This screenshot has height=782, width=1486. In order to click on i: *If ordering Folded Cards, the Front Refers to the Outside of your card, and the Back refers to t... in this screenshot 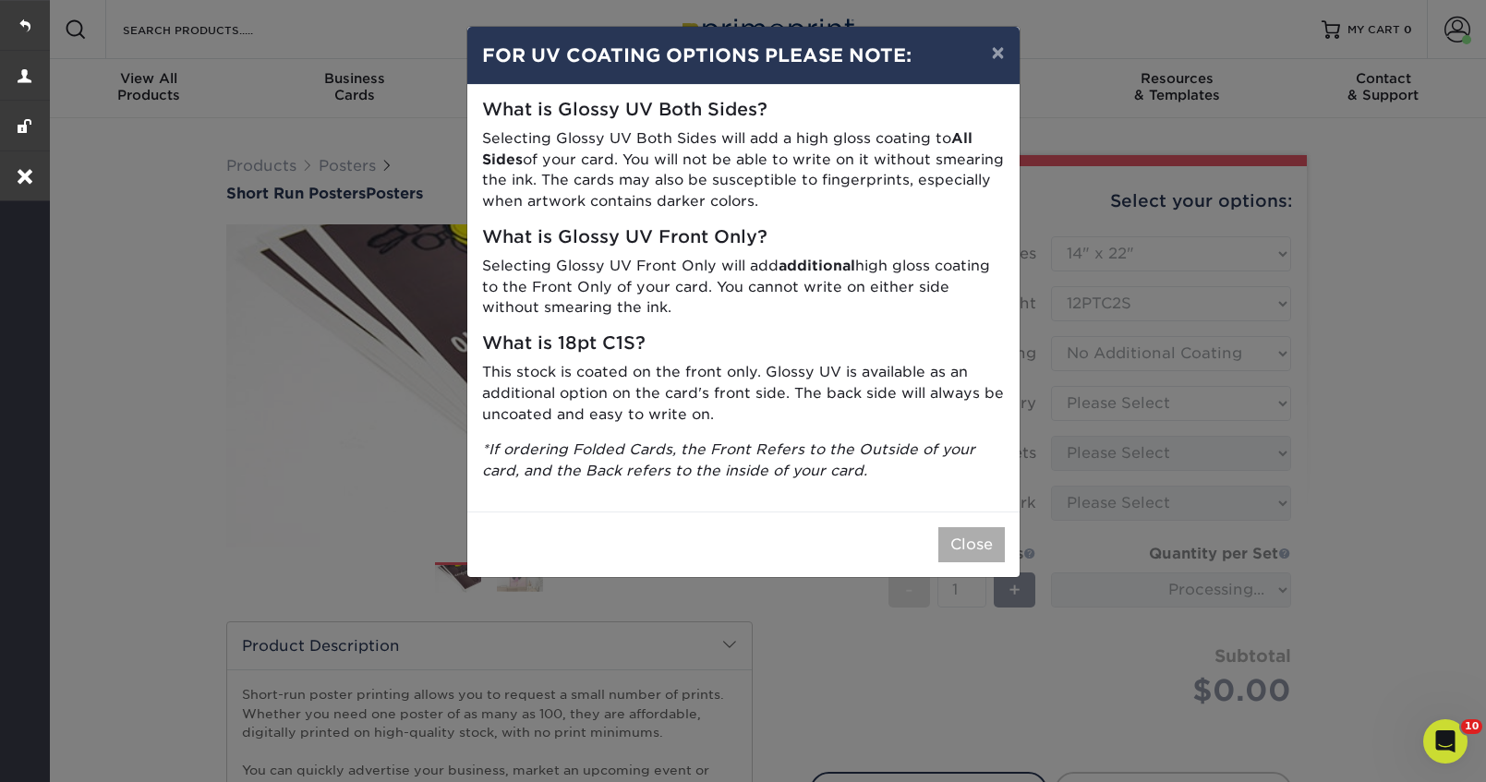, I will do `click(729, 460)`.